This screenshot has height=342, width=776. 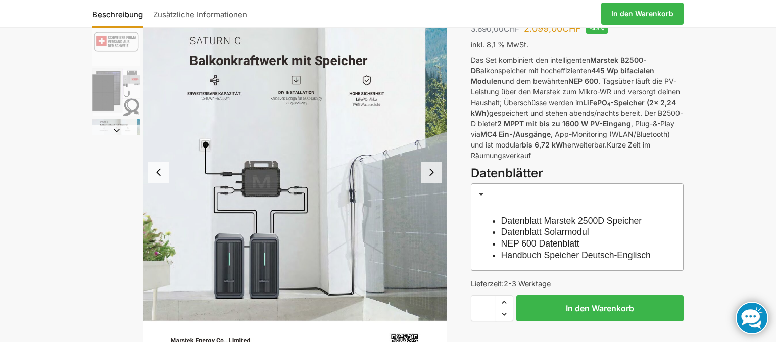 What do you see at coordinates (577, 108) in the screenshot?
I see `p: Das Set kombiniert den intelligenten Balkonspeicher mit hocheffizienten und dem bewährten . Tagsü...` at bounding box center [577, 108].